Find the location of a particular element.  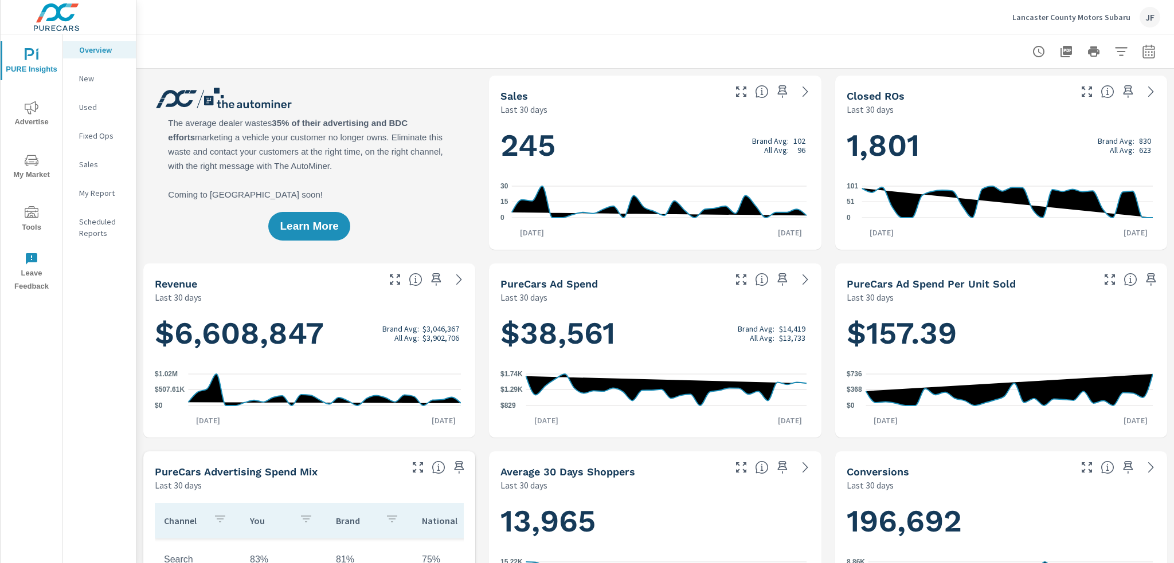

div: Fixed Ops is located at coordinates (99, 136).